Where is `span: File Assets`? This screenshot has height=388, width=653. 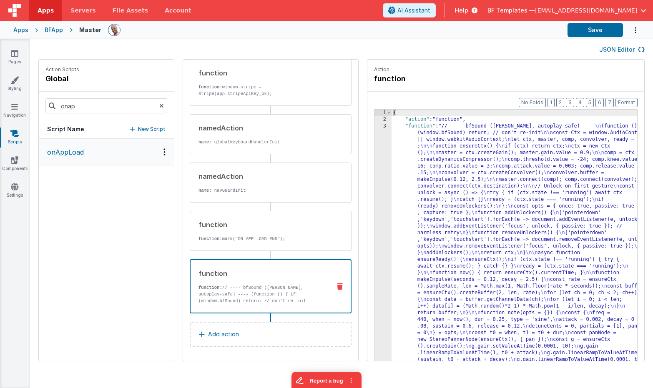
span: File Assets is located at coordinates (131, 10).